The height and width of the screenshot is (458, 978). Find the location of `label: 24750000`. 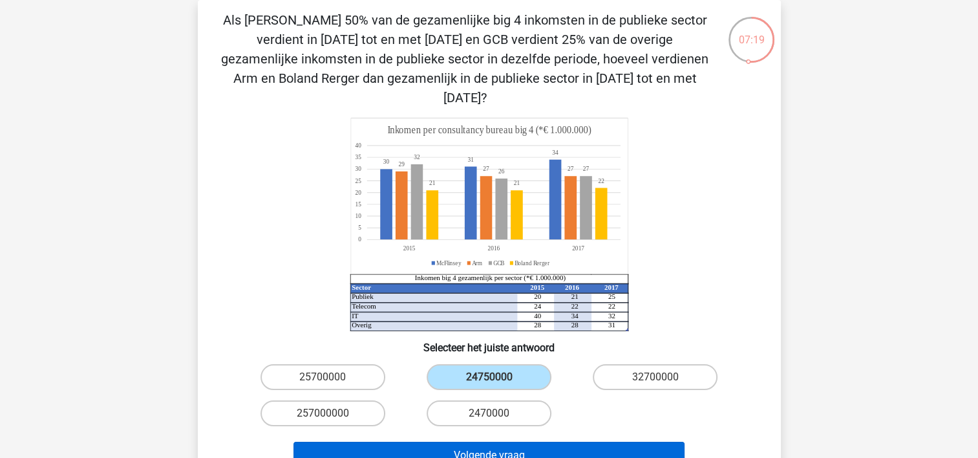

label: 24750000 is located at coordinates (489, 377).